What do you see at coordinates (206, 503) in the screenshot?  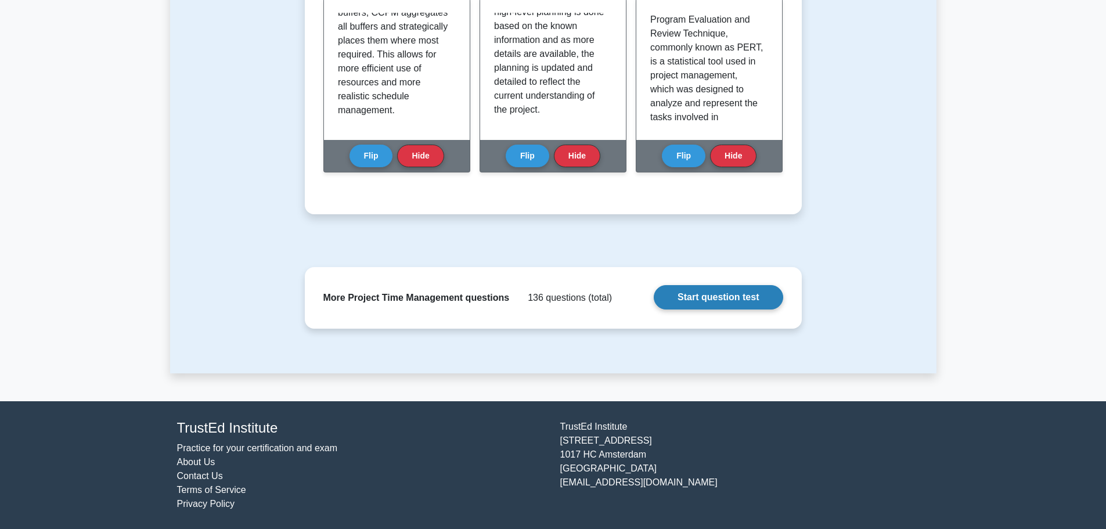 I see `a: Privacy Policy` at bounding box center [206, 503].